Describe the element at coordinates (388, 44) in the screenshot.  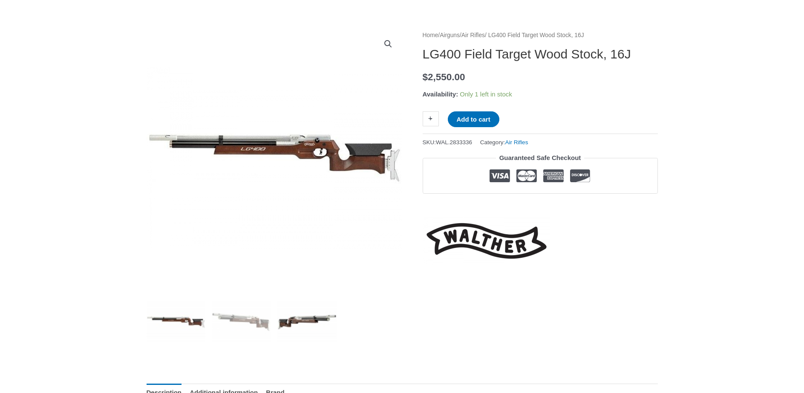
I see `a: View full-screen image gallery` at that location.